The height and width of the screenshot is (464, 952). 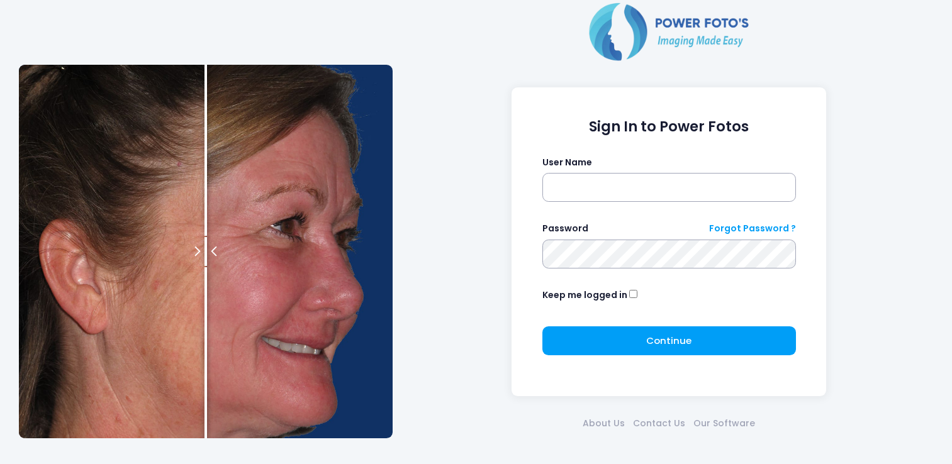 What do you see at coordinates (669, 126) in the screenshot?
I see `h1: Sign In to Power Fotos` at bounding box center [669, 126].